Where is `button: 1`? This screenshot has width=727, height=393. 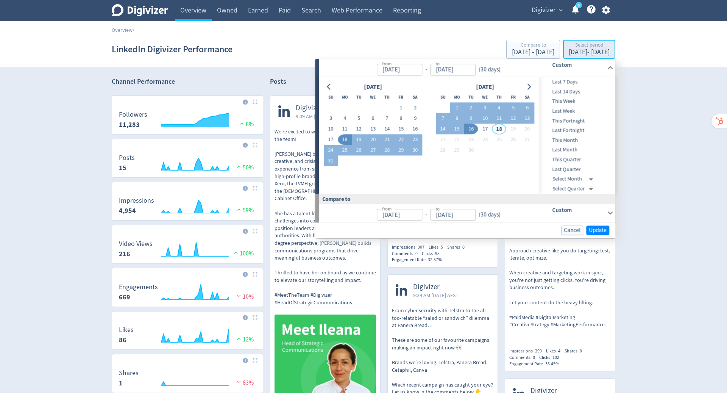 button: 1 is located at coordinates (457, 108).